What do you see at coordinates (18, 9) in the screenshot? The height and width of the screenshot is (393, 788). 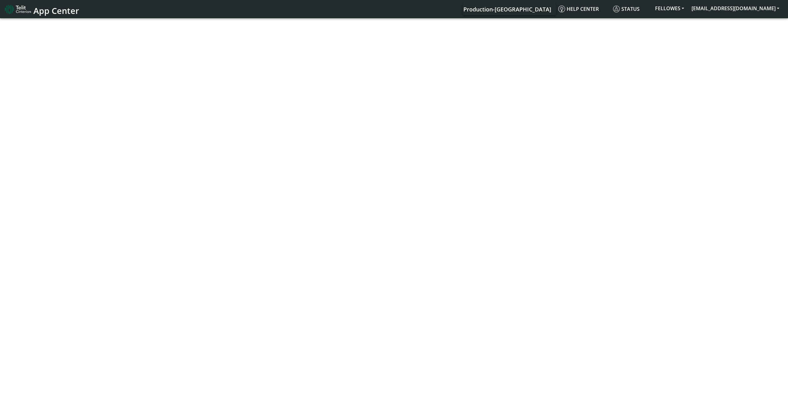 I see `img: logo-telit-cinterion-gw-new.png` at bounding box center [18, 9].